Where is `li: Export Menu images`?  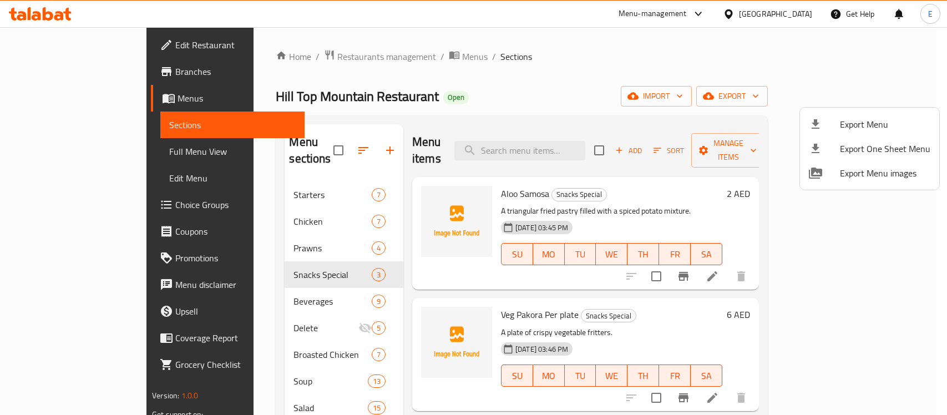 li: Export Menu images is located at coordinates (869, 173).